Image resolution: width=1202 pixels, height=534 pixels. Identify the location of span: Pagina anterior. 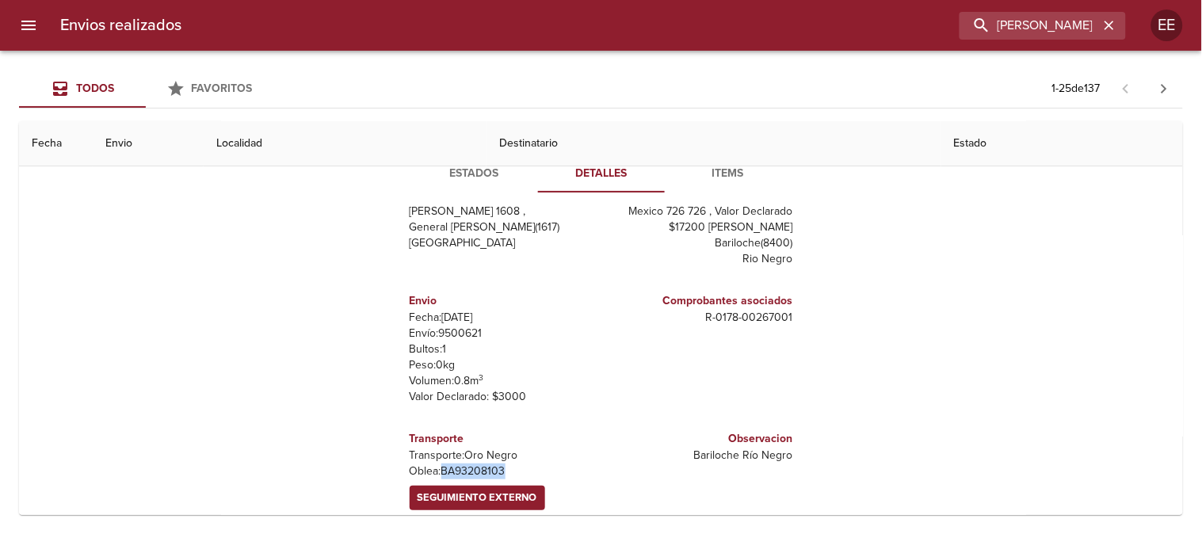
(1126, 88).